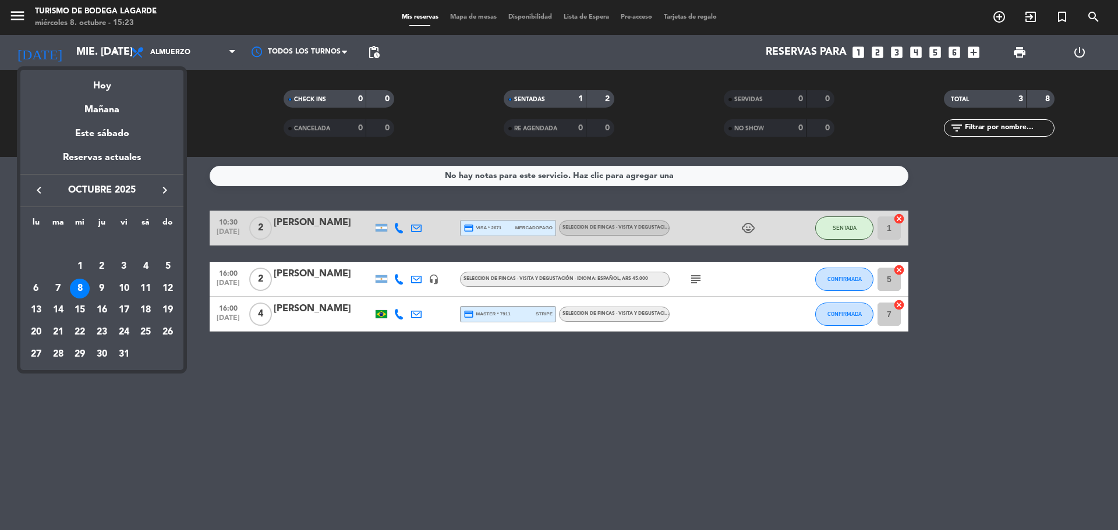 This screenshot has height=530, width=1118. What do you see at coordinates (124, 267) in the screenshot?
I see `div: 3` at bounding box center [124, 267].